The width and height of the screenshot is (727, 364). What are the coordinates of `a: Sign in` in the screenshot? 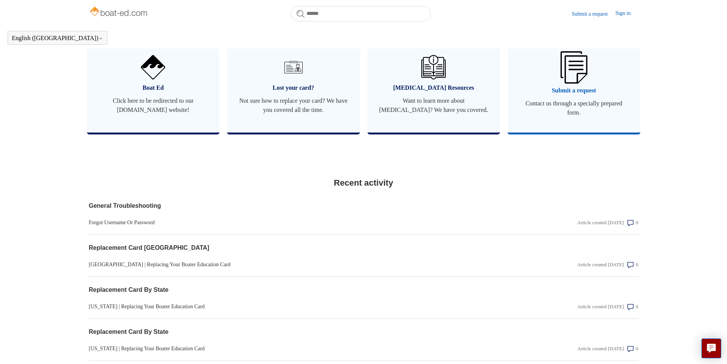 It's located at (627, 14).